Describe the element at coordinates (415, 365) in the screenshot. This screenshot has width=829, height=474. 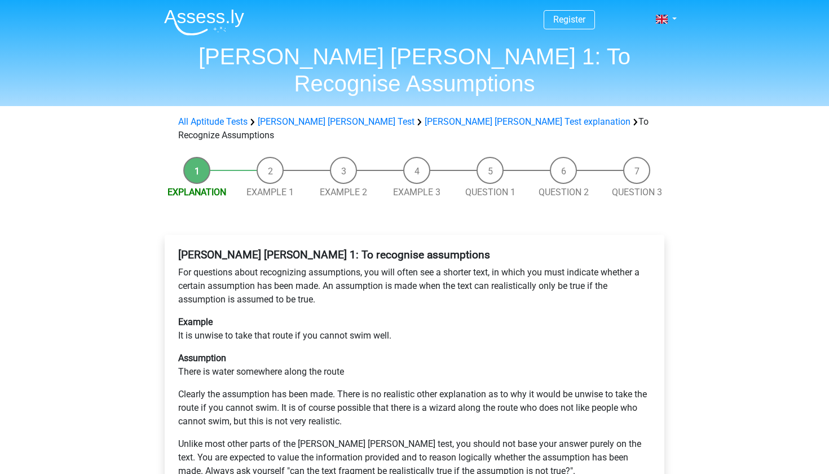
I see `p: There is water somewhere along the route` at that location.